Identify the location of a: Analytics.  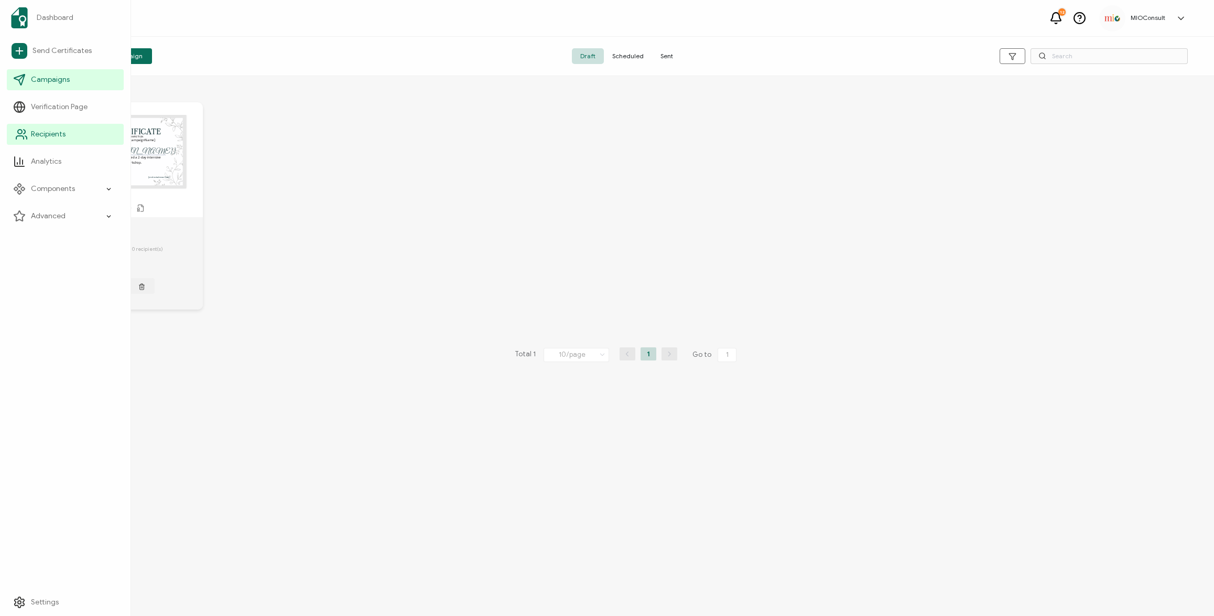
(65, 162).